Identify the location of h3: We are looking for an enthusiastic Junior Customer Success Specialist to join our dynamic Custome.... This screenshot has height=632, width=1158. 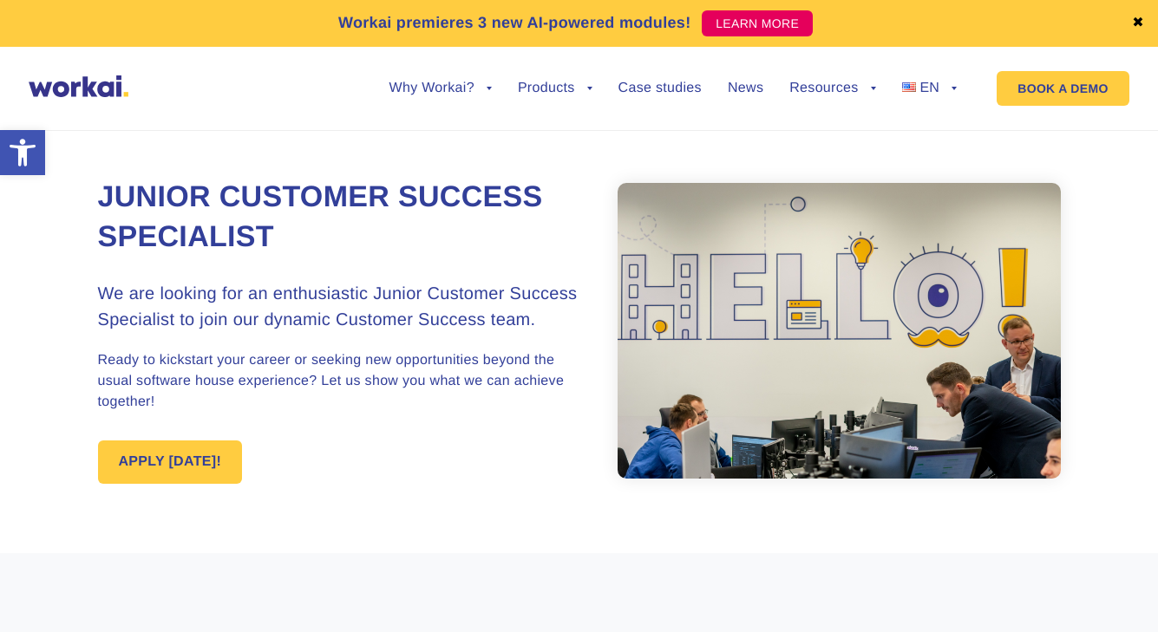
(338, 307).